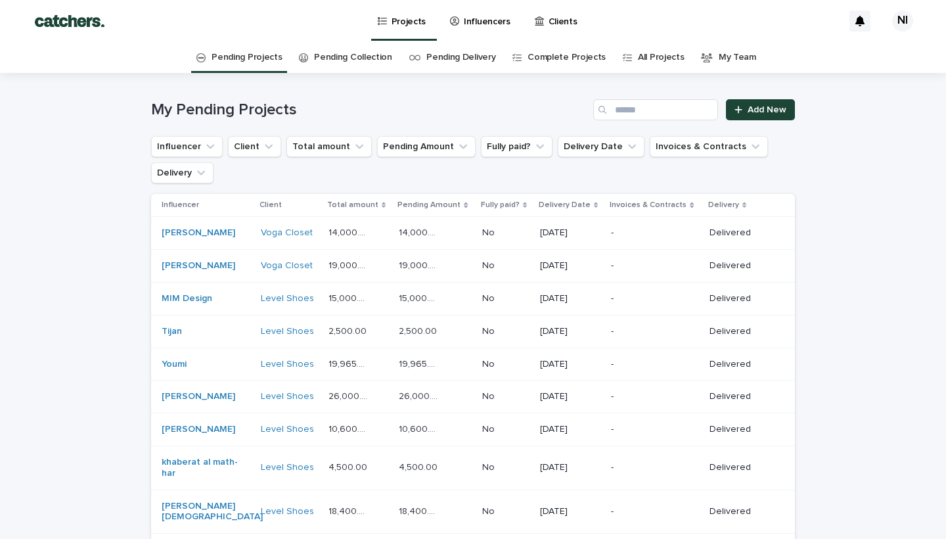  Describe the element at coordinates (461, 57) in the screenshot. I see `a: Pending Delivery` at that location.